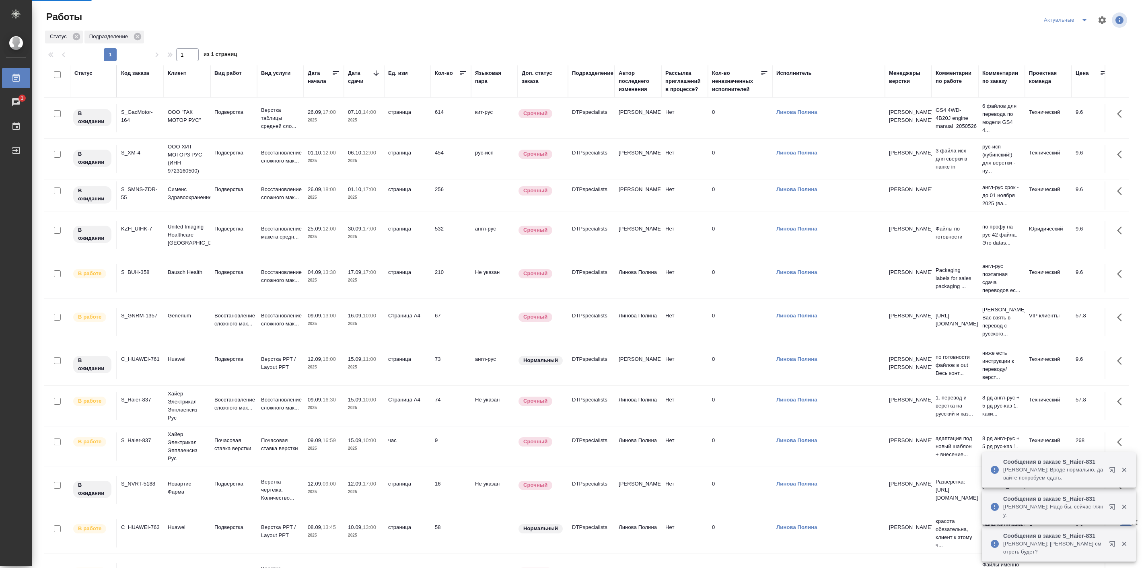 The width and height of the screenshot is (1144, 568). What do you see at coordinates (1092, 278) in the screenshot?
I see `td: 9.6` at bounding box center [1092, 278].